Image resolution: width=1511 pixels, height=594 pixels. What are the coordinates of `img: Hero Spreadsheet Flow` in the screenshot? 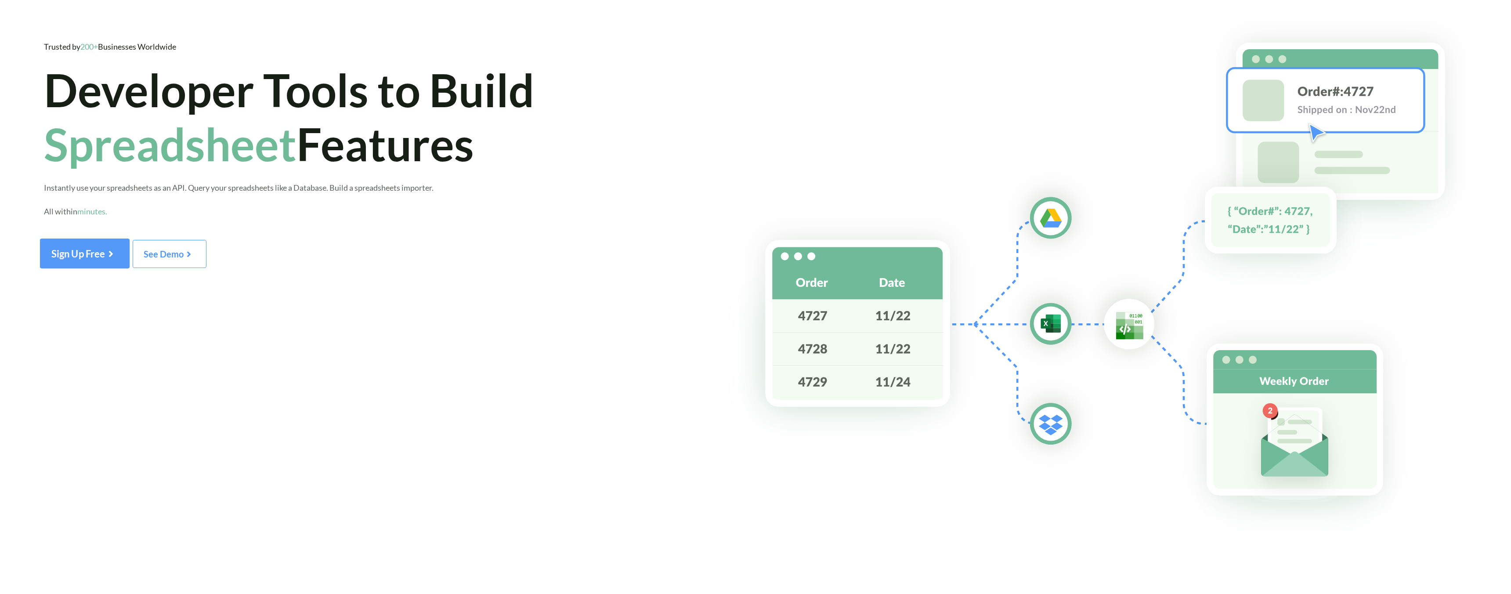 It's located at (1118, 279).